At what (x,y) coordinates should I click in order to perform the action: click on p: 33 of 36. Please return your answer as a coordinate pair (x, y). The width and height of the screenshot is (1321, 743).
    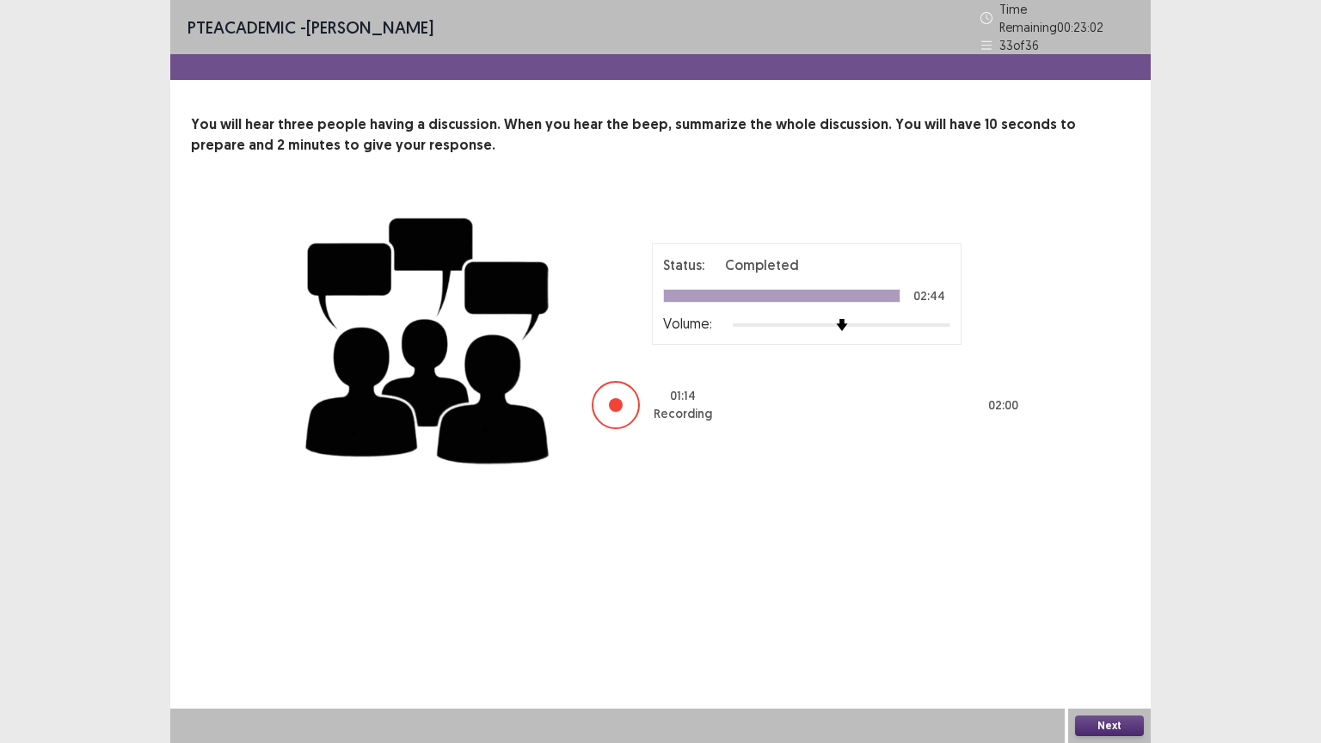
    Looking at the image, I should click on (1019, 45).